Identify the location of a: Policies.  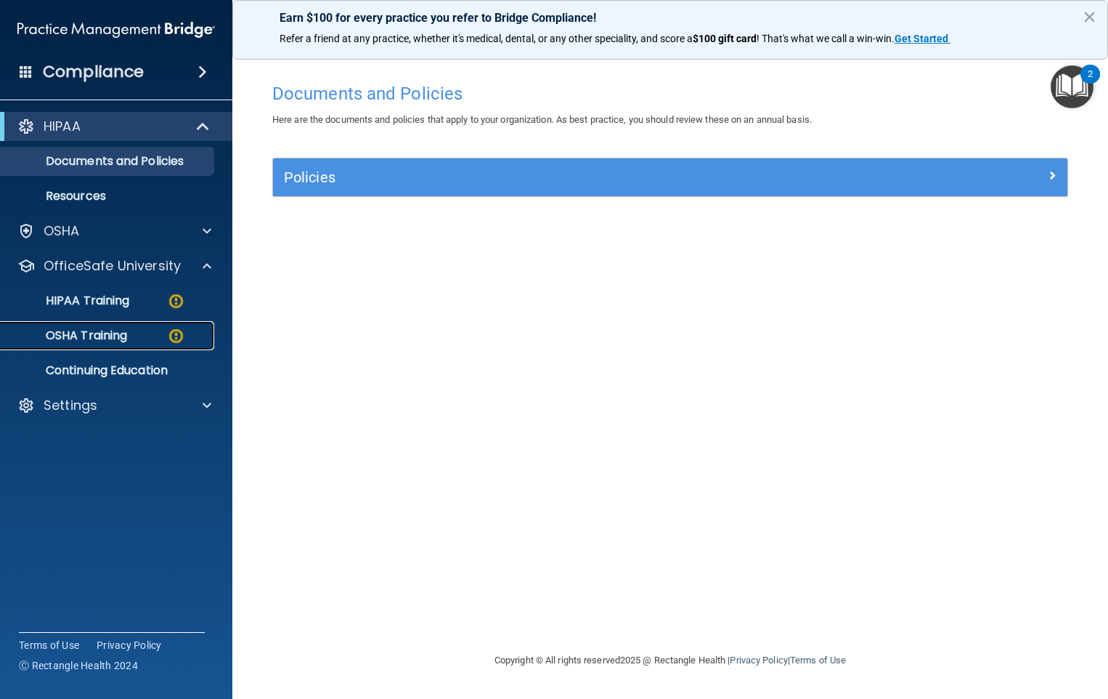
(670, 177).